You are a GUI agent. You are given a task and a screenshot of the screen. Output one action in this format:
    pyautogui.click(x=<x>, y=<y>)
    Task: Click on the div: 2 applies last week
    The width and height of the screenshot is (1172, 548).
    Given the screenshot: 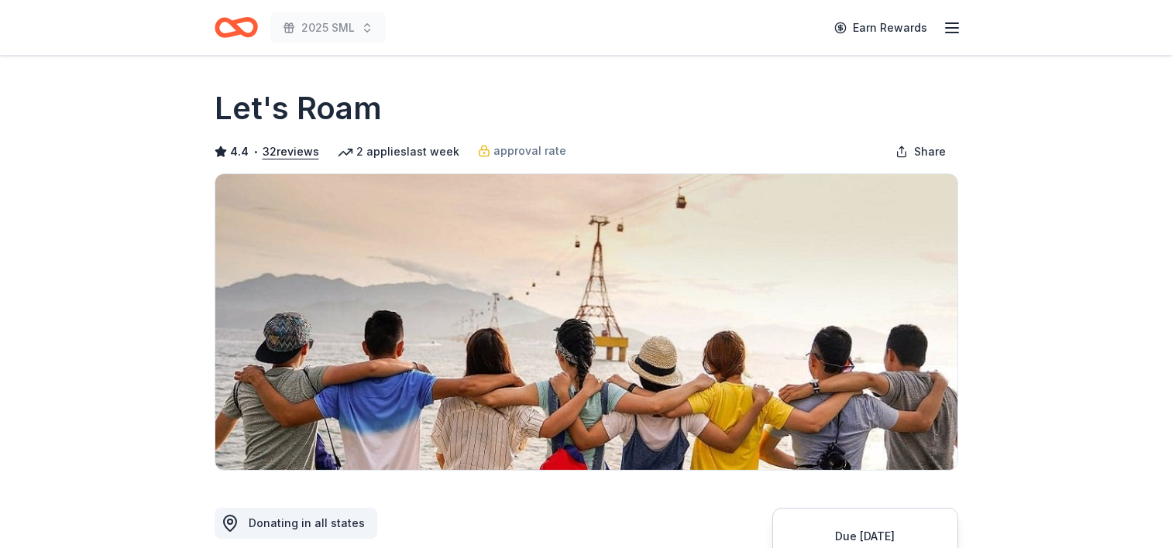 What is the action you would take?
    pyautogui.click(x=398, y=152)
    